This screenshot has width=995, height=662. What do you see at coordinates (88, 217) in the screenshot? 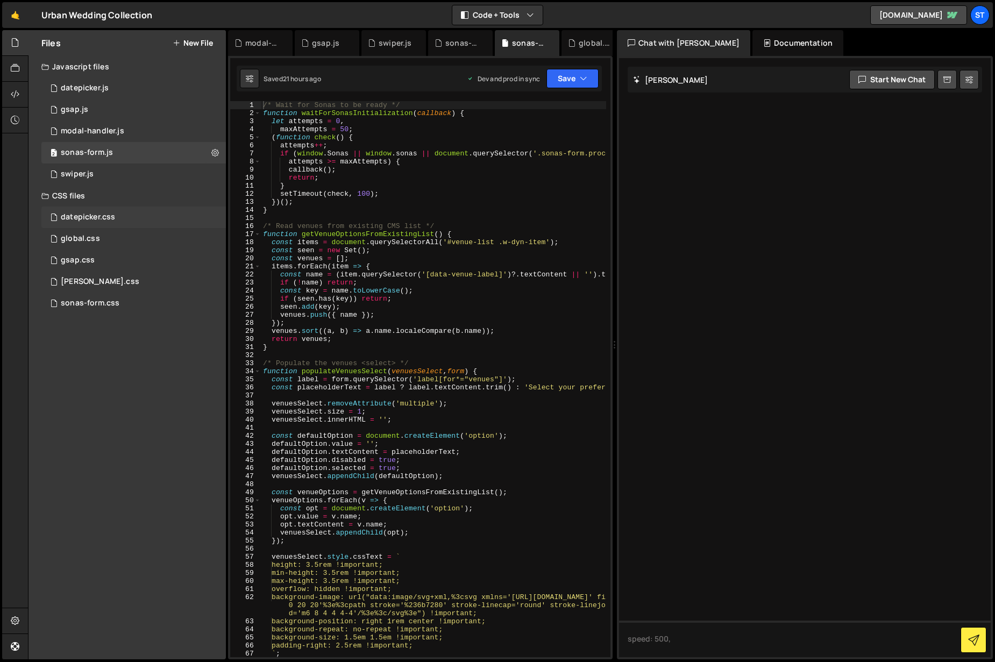
I see `div: datepicker.css` at bounding box center [88, 217].